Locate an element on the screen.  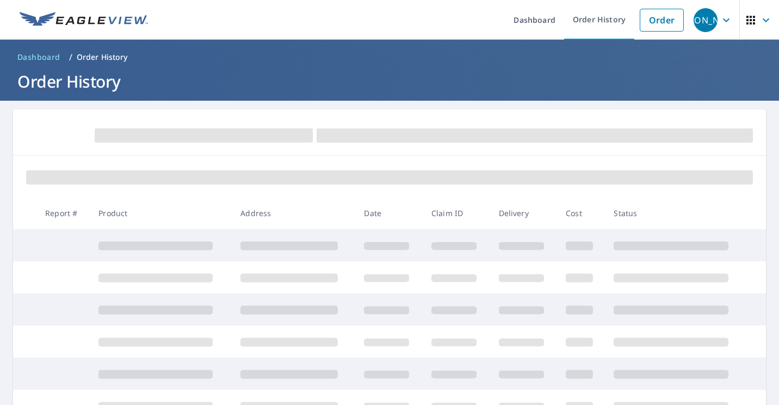
th: Claim ID is located at coordinates (457, 213).